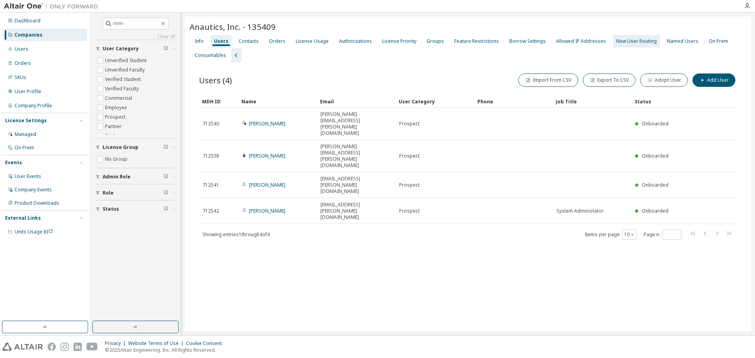 This screenshot has width=755, height=358. What do you see at coordinates (611, 235) in the screenshot?
I see `span: Items per page` at bounding box center [611, 235].